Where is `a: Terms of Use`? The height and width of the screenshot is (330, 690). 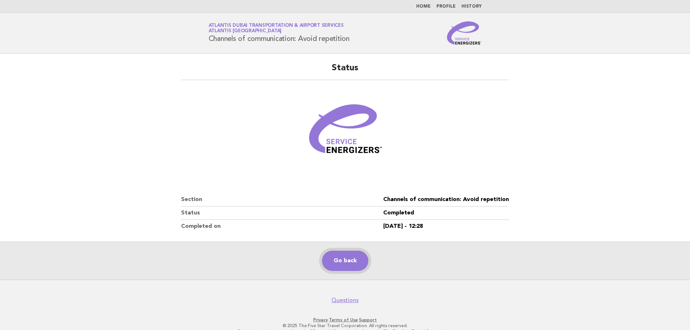
a: Terms of Use is located at coordinates (343, 320).